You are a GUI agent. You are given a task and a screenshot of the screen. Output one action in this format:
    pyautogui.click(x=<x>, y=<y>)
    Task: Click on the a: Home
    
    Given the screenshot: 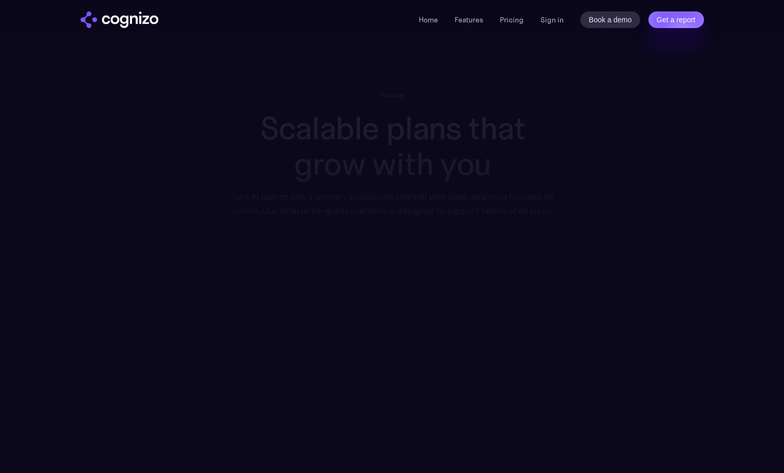 What is the action you would take?
    pyautogui.click(x=428, y=20)
    